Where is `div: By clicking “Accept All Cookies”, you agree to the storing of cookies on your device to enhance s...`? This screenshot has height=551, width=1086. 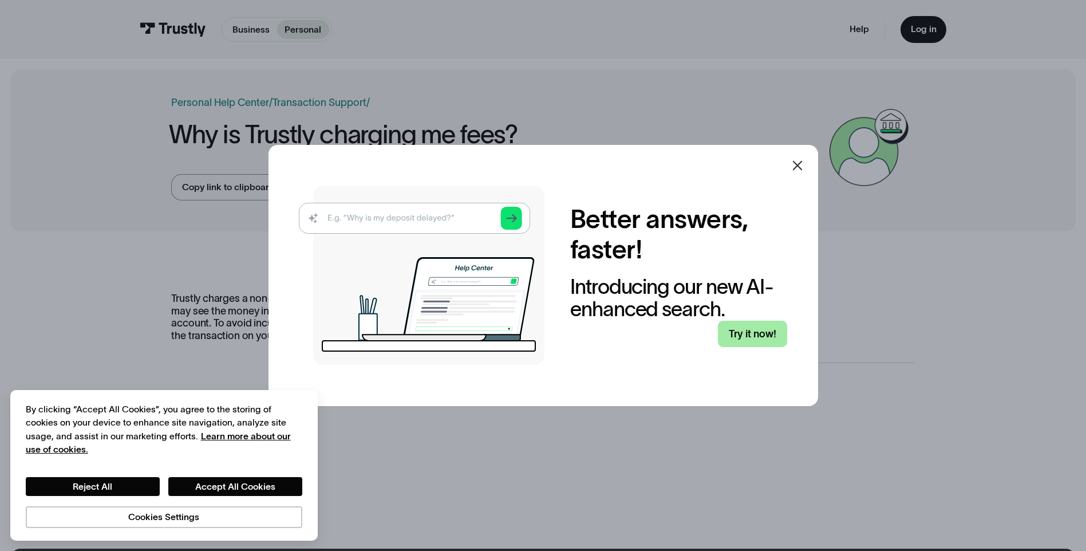 div: By clicking “Accept All Cookies”, you agree to the storing of cookies on your device to enhance s... is located at coordinates (164, 429).